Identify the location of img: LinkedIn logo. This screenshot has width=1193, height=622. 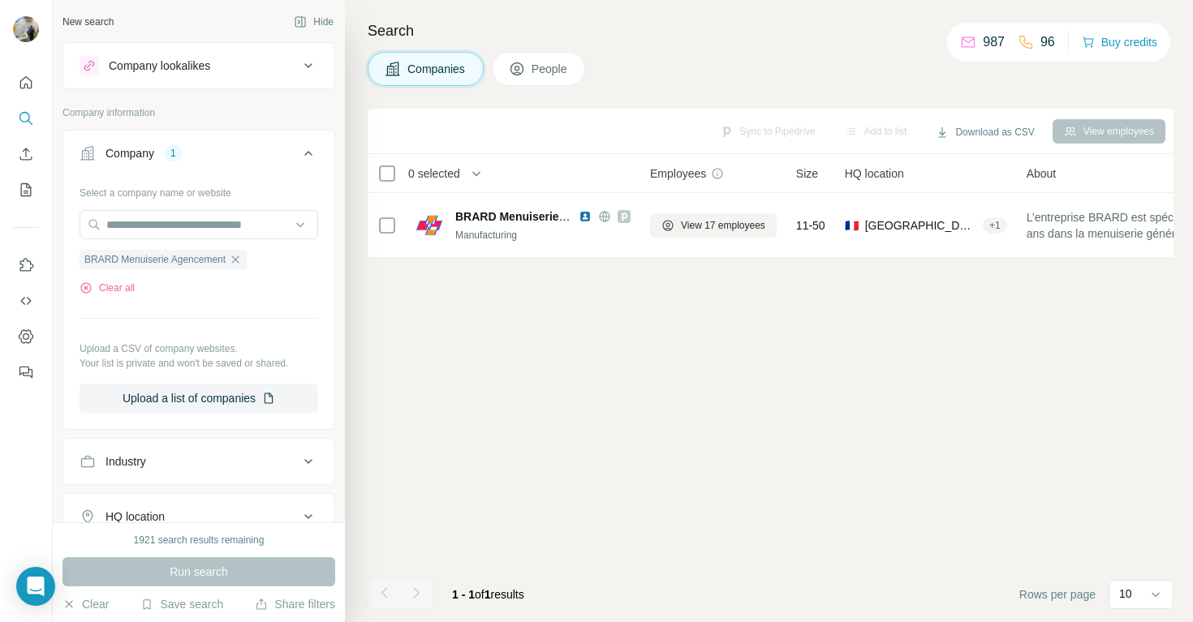
(585, 217).